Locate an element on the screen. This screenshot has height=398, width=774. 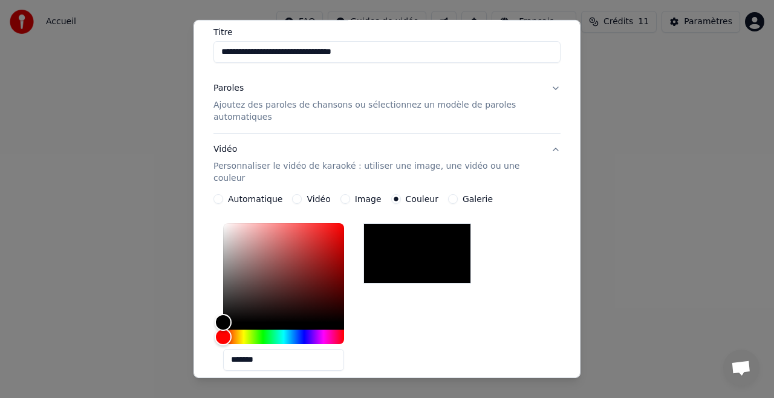
button: VidéoPersonnaliser le vidéo de karaoké : utiliser une image, une vidéo ou une couleur is located at coordinates (387, 164).